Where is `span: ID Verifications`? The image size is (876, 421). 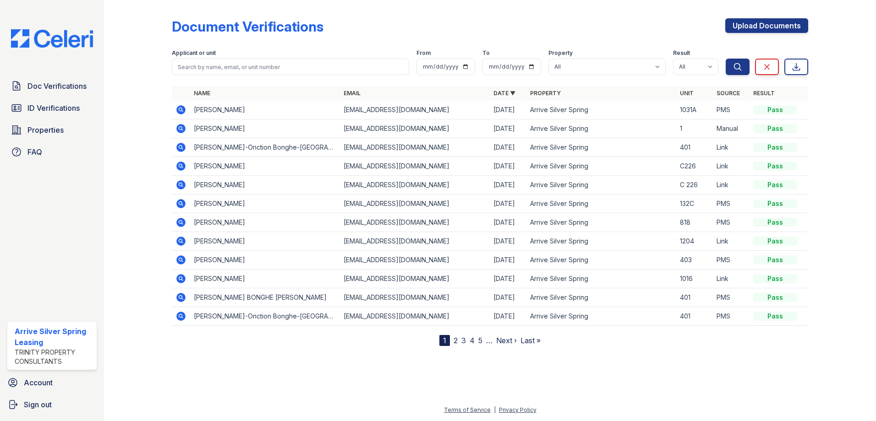
span: ID Verifications is located at coordinates (54, 108).